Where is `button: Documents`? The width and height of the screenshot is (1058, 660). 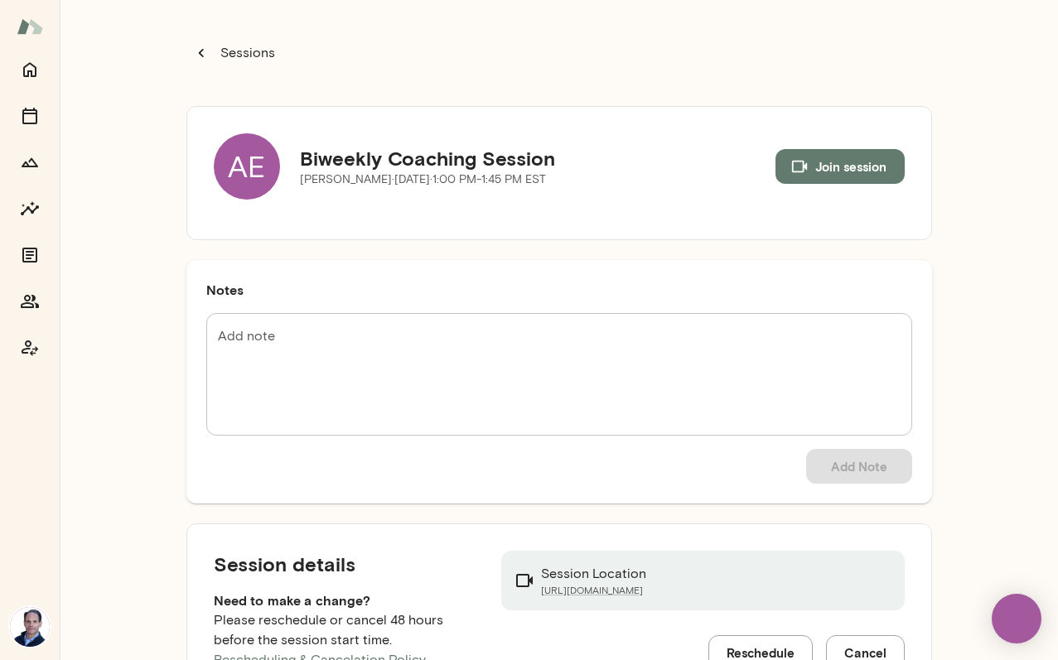 button: Documents is located at coordinates (30, 255).